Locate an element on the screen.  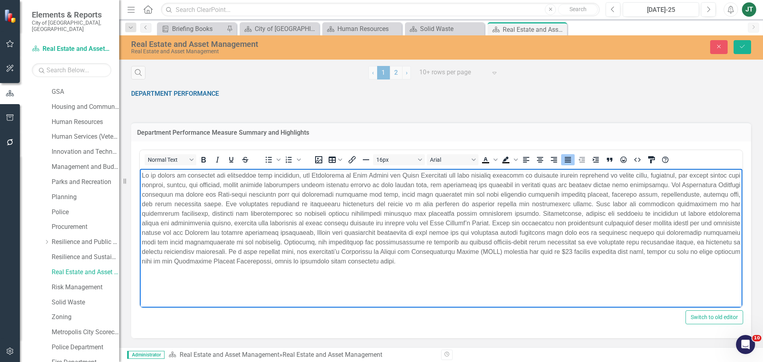
button: Underline is located at coordinates (231, 160).